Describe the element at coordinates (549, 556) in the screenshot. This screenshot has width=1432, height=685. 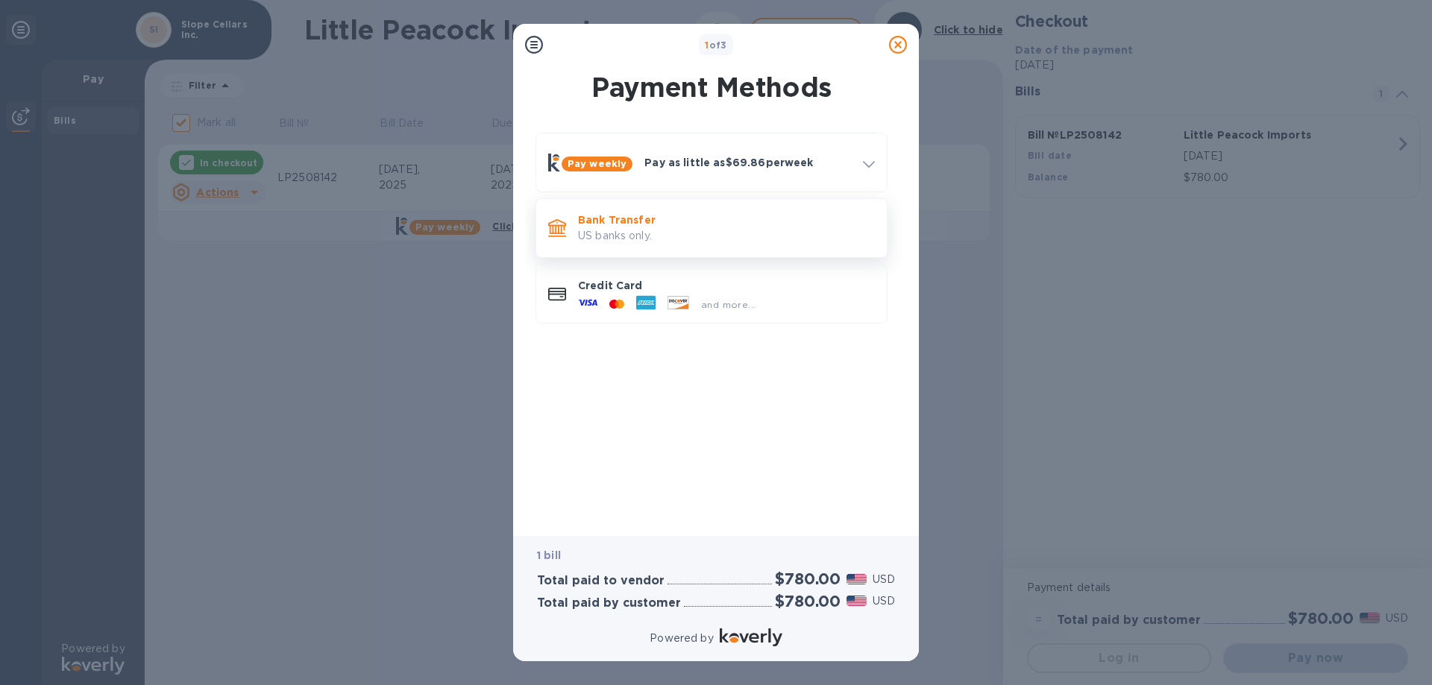
I see `b: 1 bill` at that location.